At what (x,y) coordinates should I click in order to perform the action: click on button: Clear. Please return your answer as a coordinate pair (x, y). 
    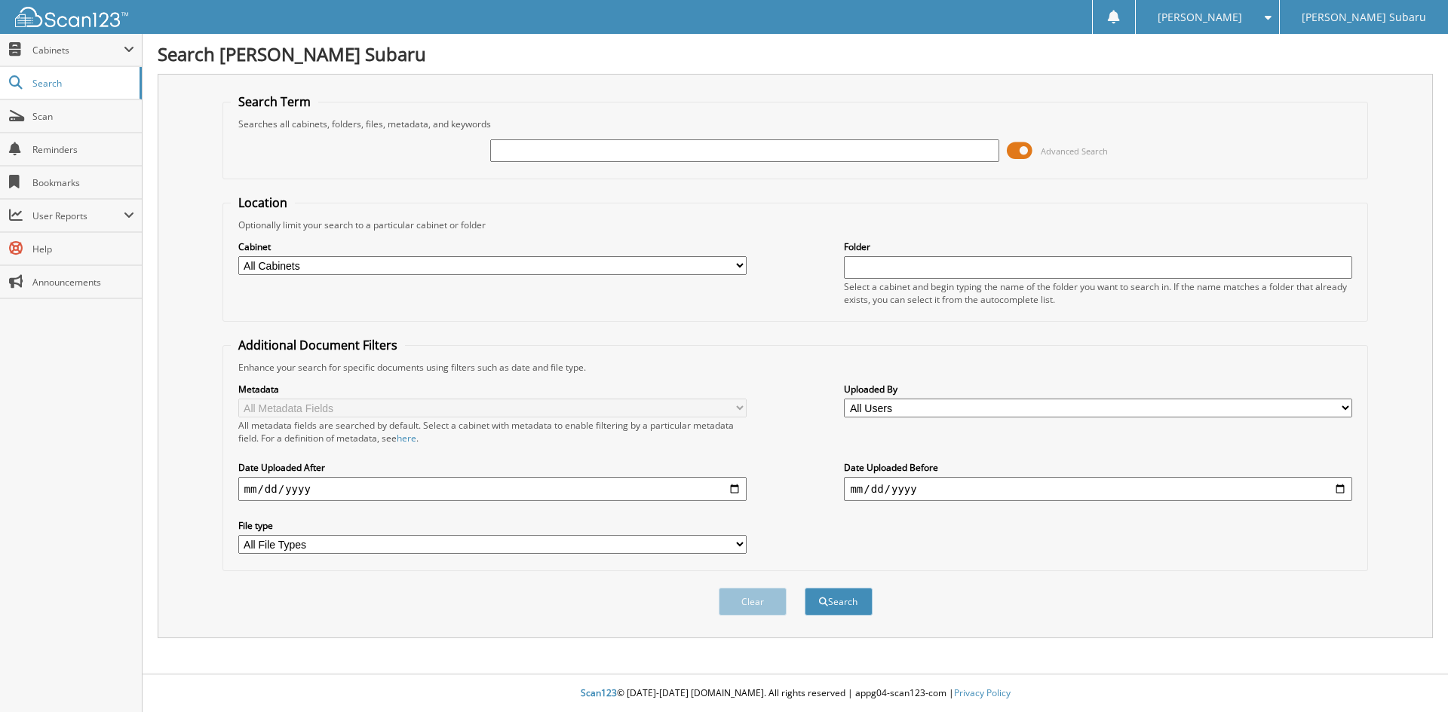
    Looking at the image, I should click on (752, 602).